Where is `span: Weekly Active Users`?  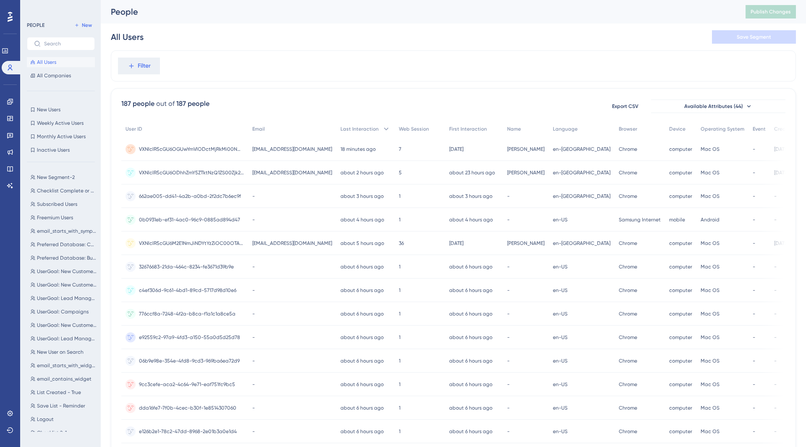
span: Weekly Active Users is located at coordinates (60, 123).